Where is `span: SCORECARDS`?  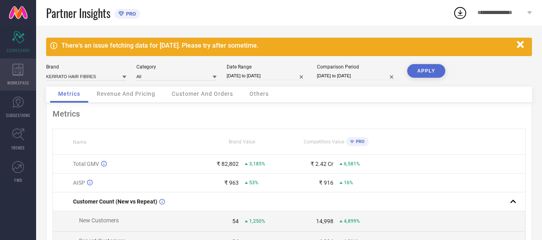
span: SCORECARDS is located at coordinates (18, 50).